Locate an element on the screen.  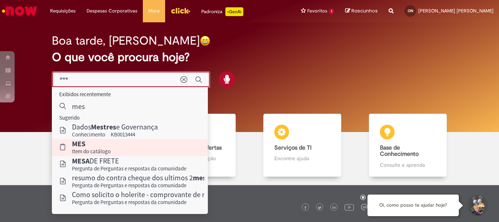
img: logo_footer_youtube.png is located at coordinates (349, 207).